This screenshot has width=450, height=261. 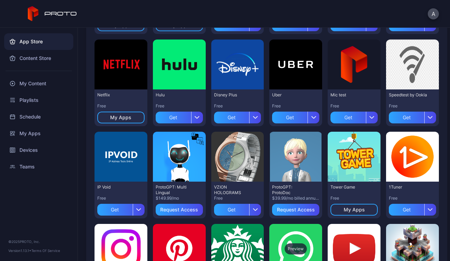 What do you see at coordinates (295, 199) in the screenshot?
I see `div: $39.99/mo billed annually` at bounding box center [295, 199].